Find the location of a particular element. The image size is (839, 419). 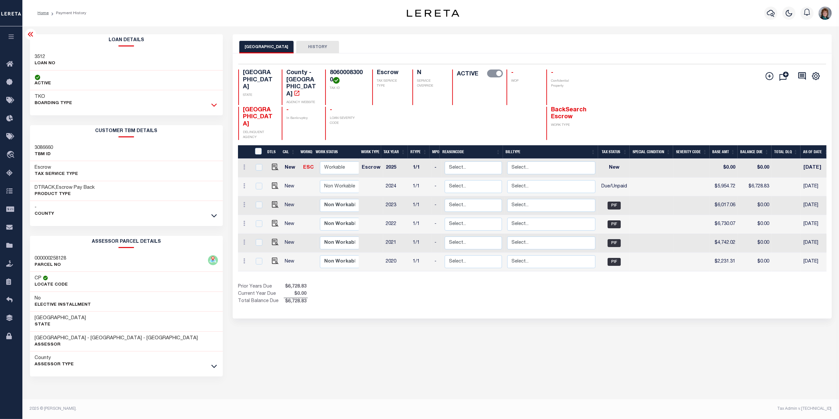

span: $0.00 is located at coordinates (296, 294).